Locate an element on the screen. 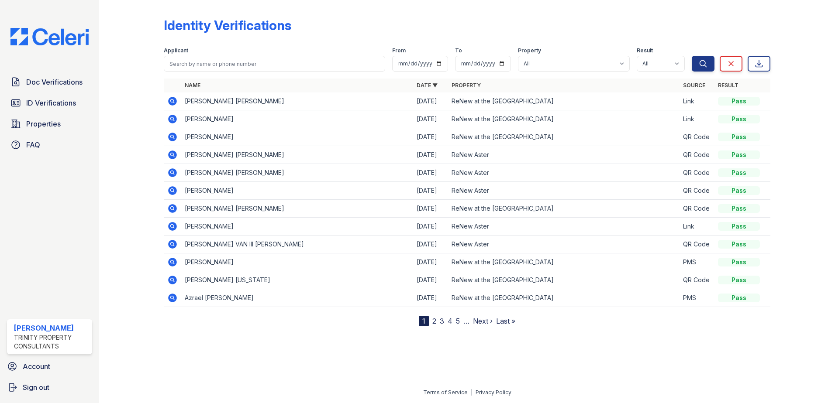 This screenshot has width=835, height=403. a: Privacy Policy is located at coordinates (493, 392).